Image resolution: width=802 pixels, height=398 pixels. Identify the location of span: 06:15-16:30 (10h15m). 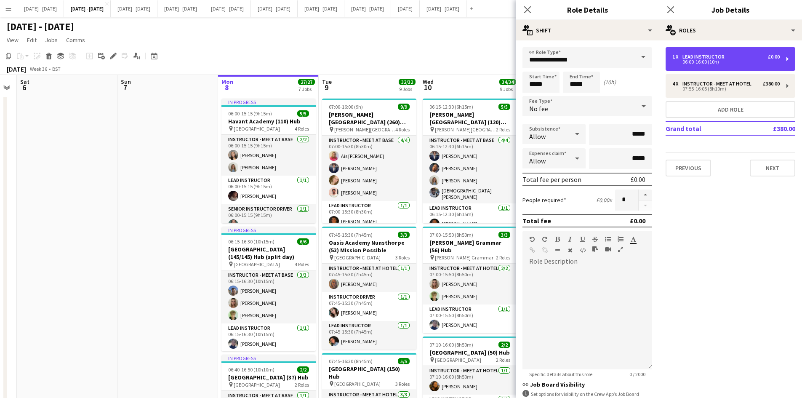
(251, 241).